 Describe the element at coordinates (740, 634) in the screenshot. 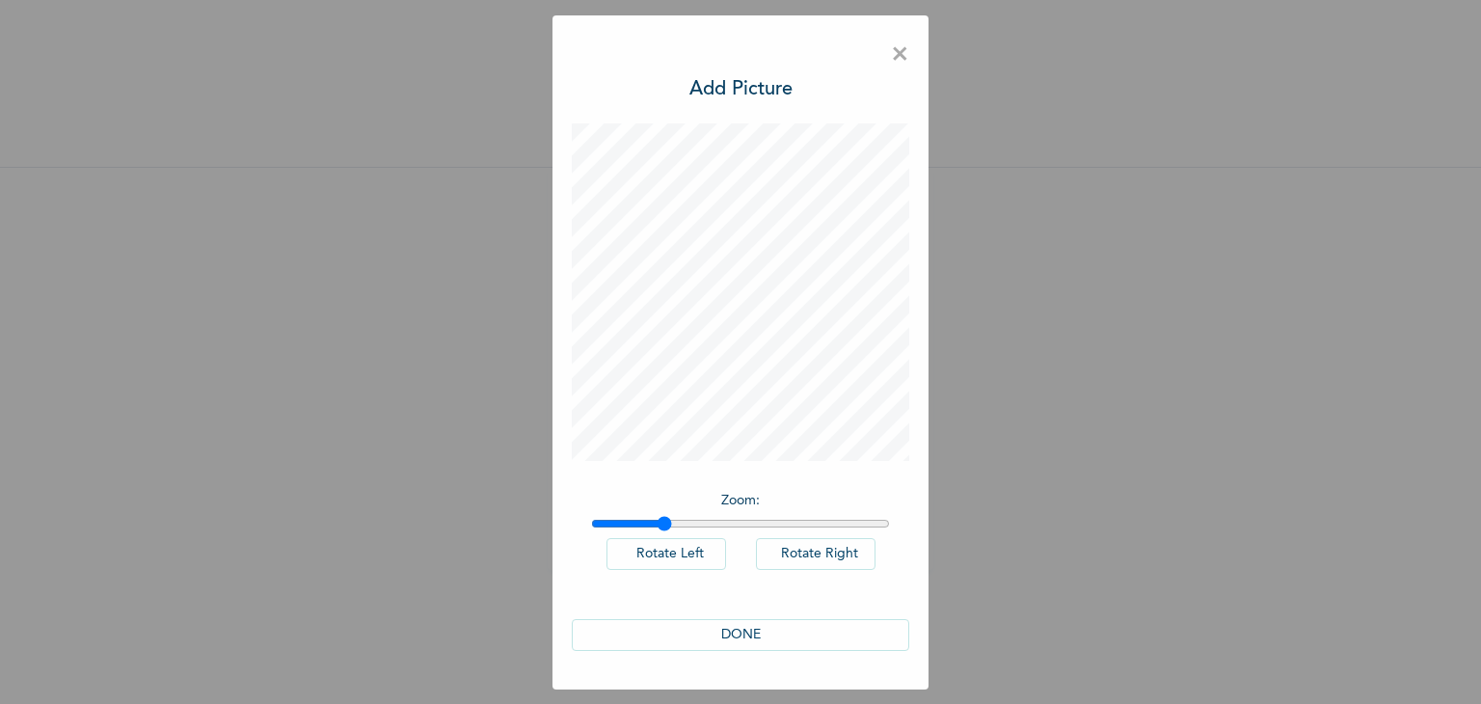

I see `button: DONE` at that location.